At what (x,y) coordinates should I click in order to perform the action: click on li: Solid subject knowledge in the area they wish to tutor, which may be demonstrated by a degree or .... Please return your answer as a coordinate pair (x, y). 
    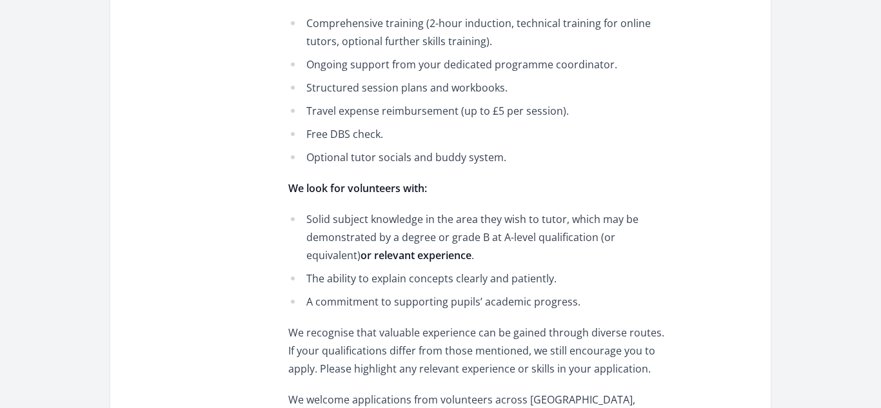
    Looking at the image, I should click on (477, 237).